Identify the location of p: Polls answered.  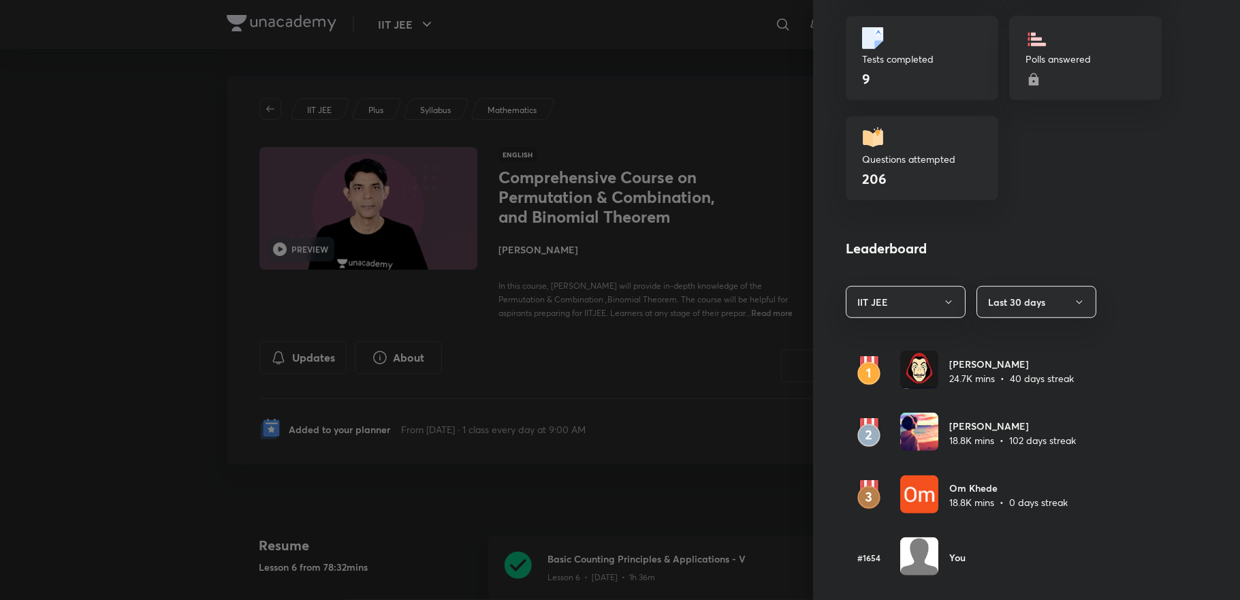
(1085, 59).